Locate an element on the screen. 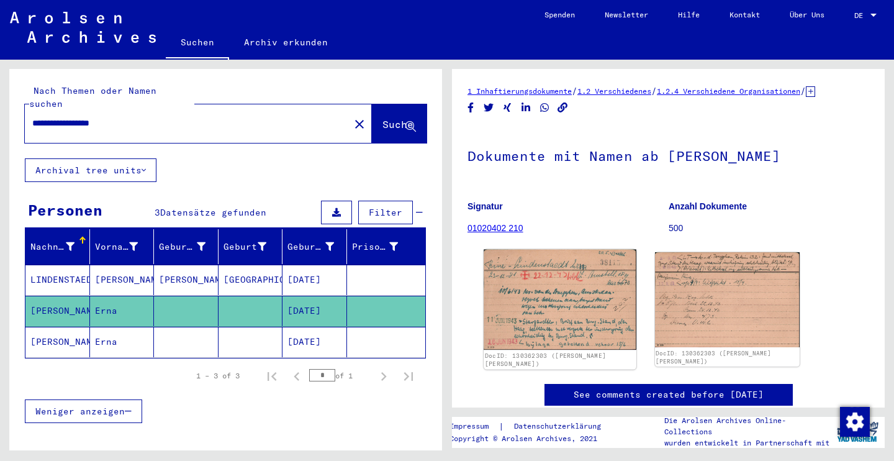  img: 001.jpg is located at coordinates (559, 300).